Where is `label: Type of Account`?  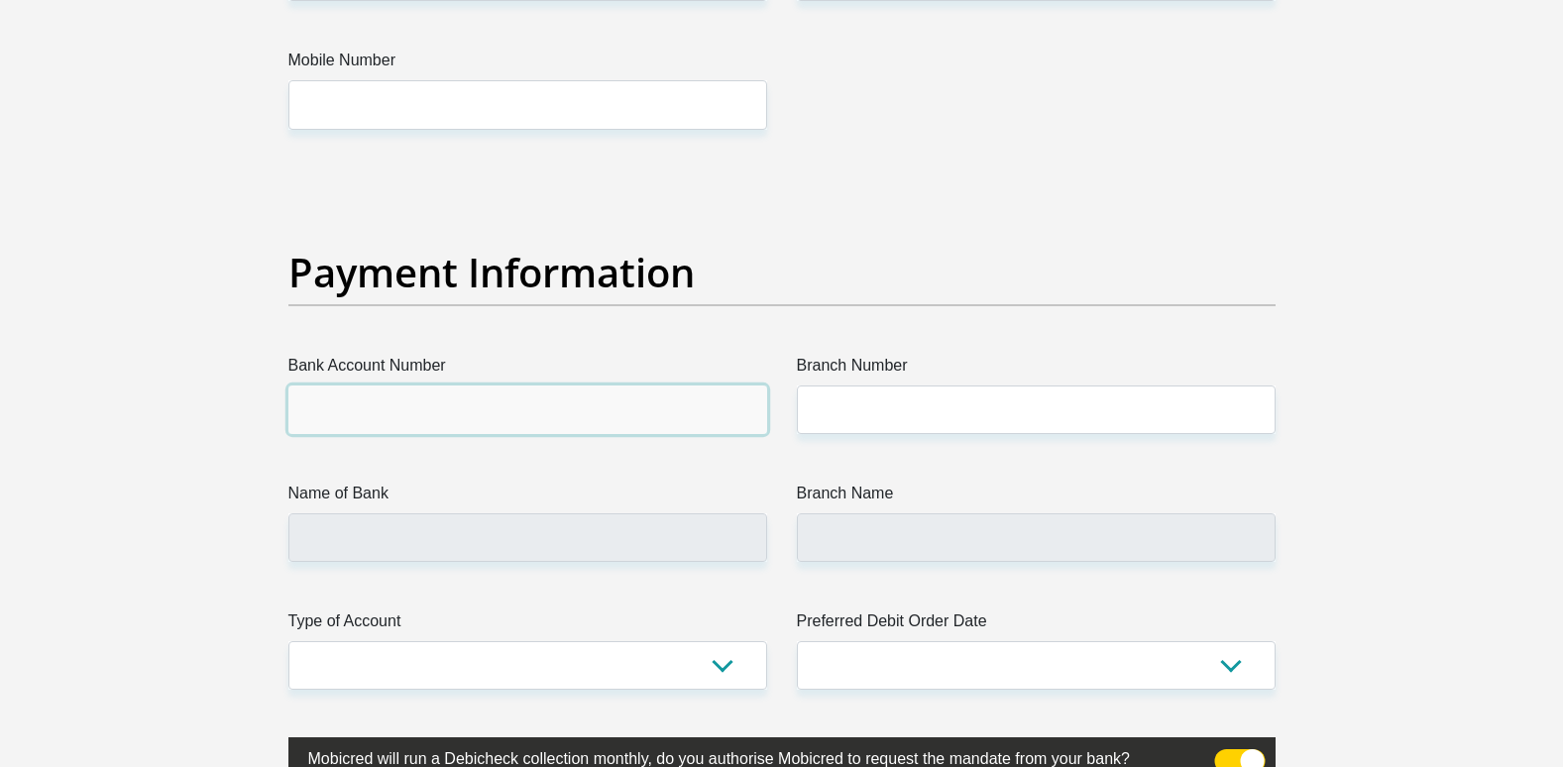 label: Type of Account is located at coordinates (527, 625).